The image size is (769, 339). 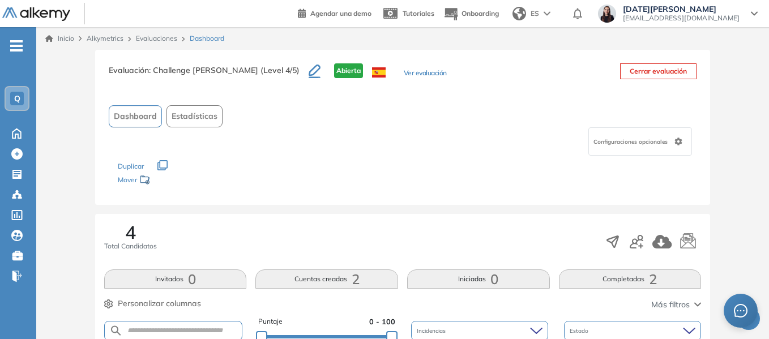 I want to click on span: 4, so click(x=130, y=232).